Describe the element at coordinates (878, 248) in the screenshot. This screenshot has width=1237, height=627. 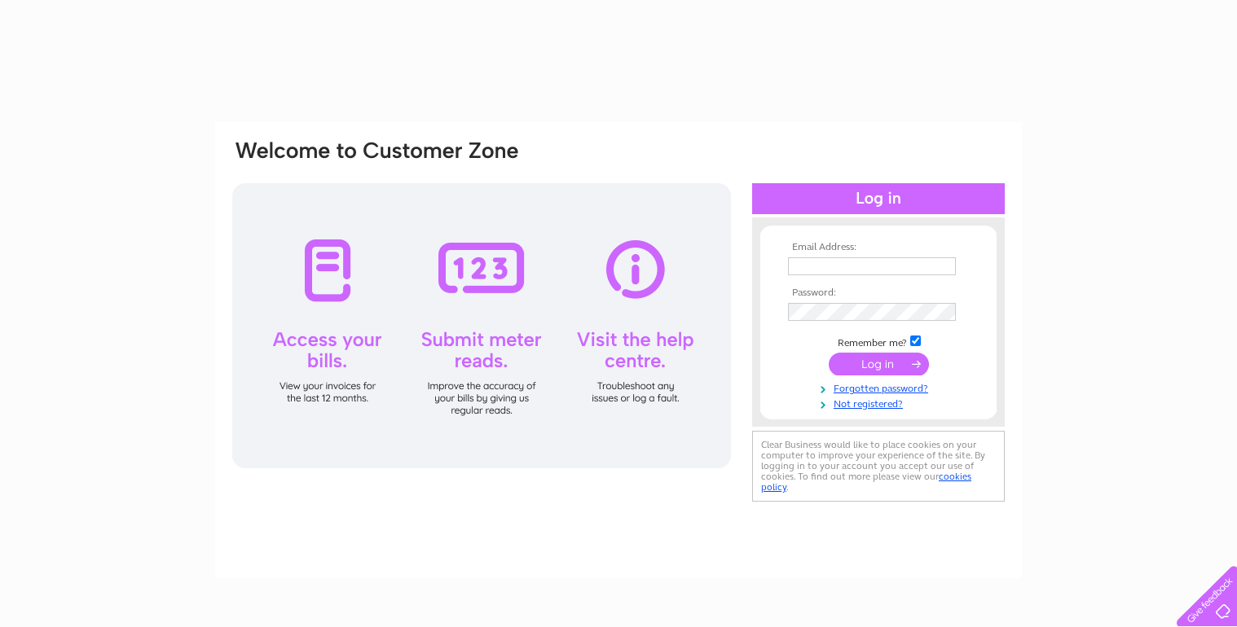
I see `th: Email Address:` at that location.